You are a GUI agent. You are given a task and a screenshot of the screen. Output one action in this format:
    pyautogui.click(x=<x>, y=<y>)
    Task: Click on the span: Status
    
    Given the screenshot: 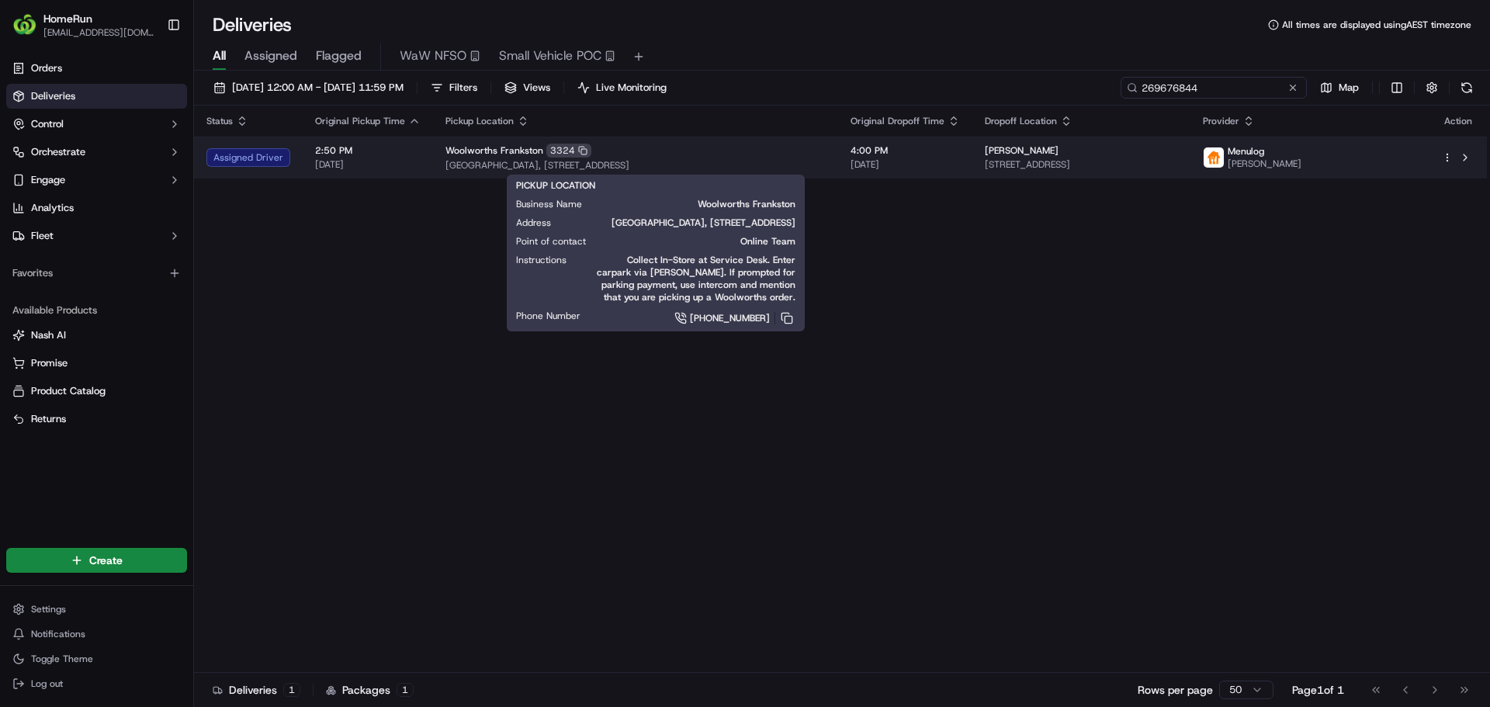 What is the action you would take?
    pyautogui.click(x=220, y=121)
    